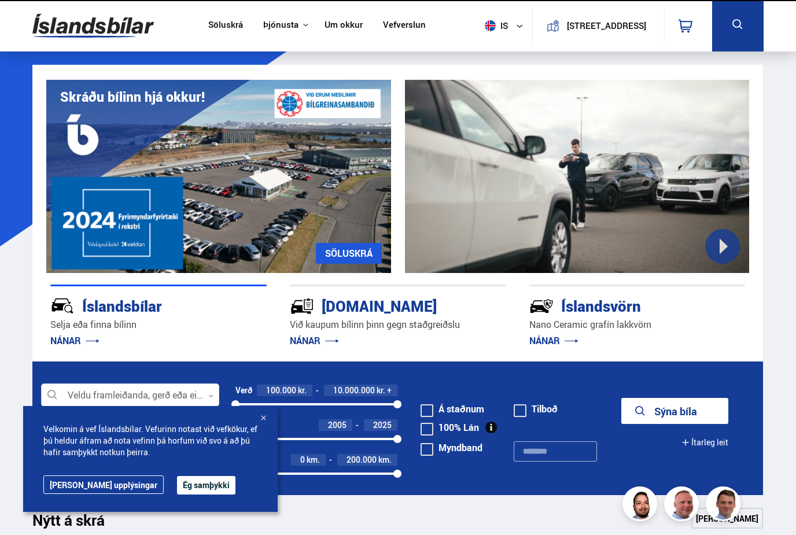 This screenshot has height=535, width=796. Describe the element at coordinates (93, 25) in the screenshot. I see `img: G0Ugv5HjCgRt.svg` at that location.